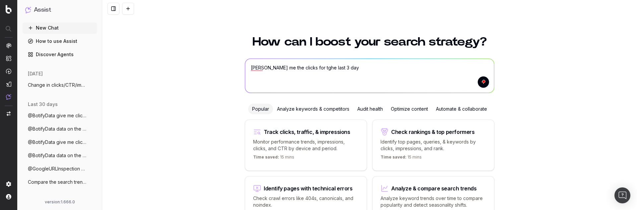  What do you see at coordinates (9, 71) in the screenshot?
I see `img: Activation` at bounding box center [9, 71].